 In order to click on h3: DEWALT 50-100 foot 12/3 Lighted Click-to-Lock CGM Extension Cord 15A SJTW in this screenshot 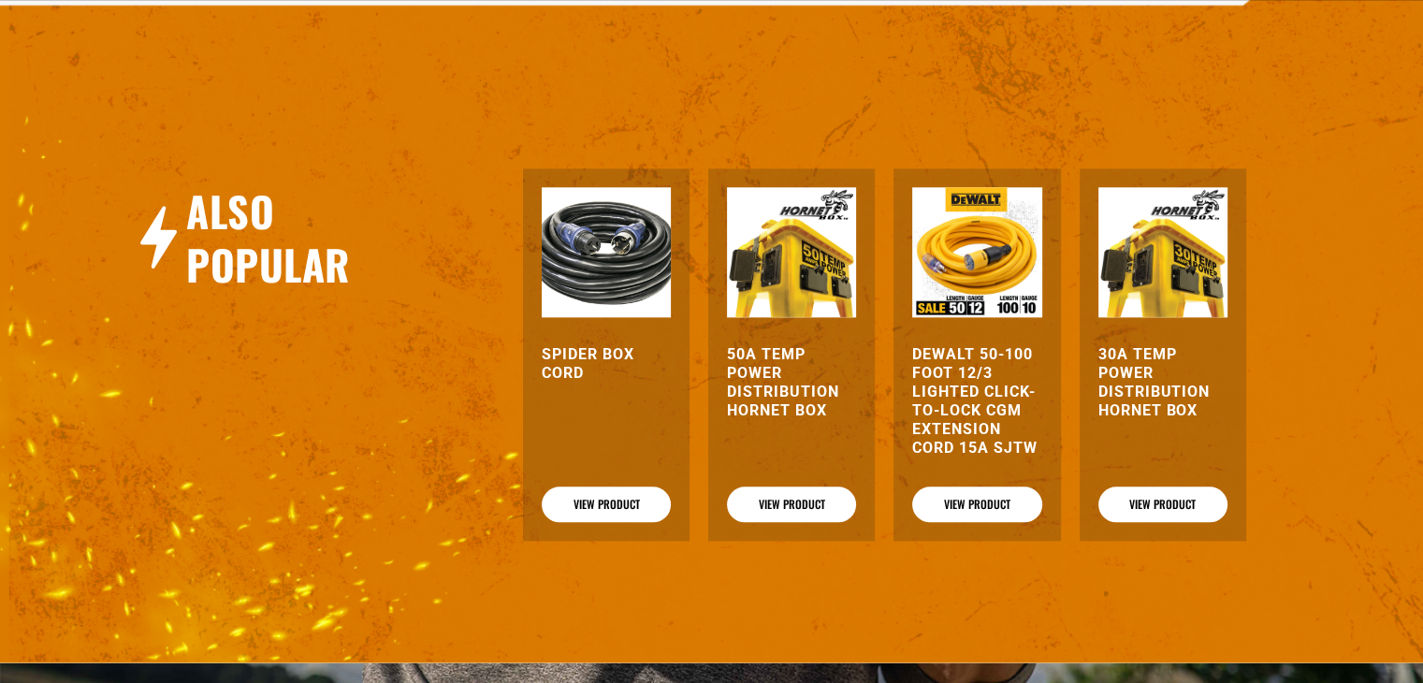, I will do `click(977, 401)`.